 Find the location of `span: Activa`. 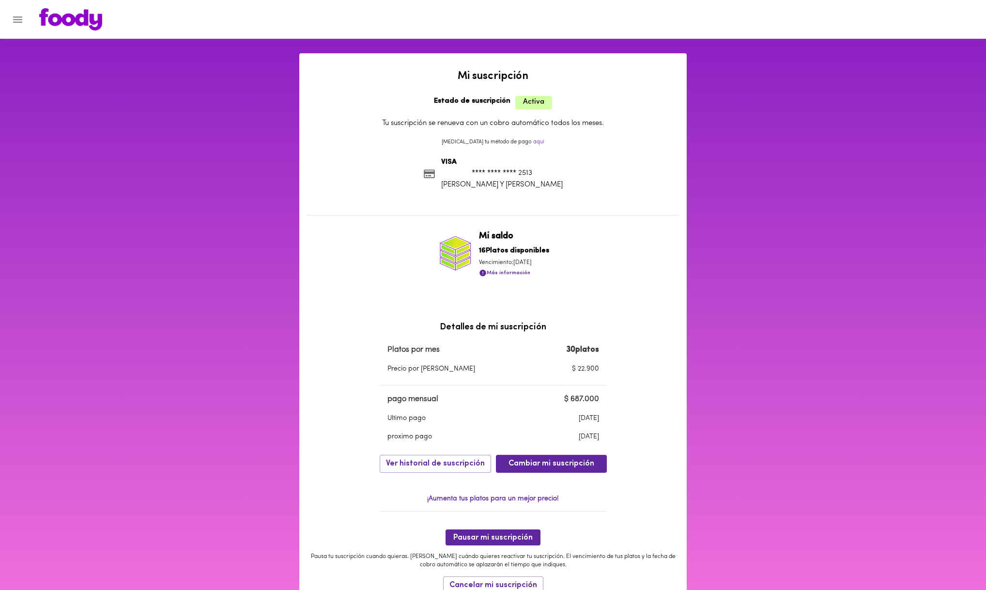

span: Activa is located at coordinates (533, 102).